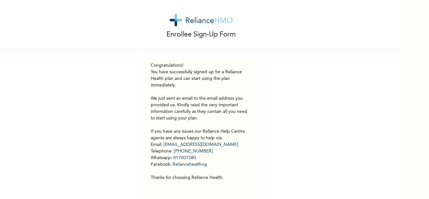  I want to click on p: You have successfully signed up for a Reliance Health plan and can start using the plan immediate..., so click(201, 125).